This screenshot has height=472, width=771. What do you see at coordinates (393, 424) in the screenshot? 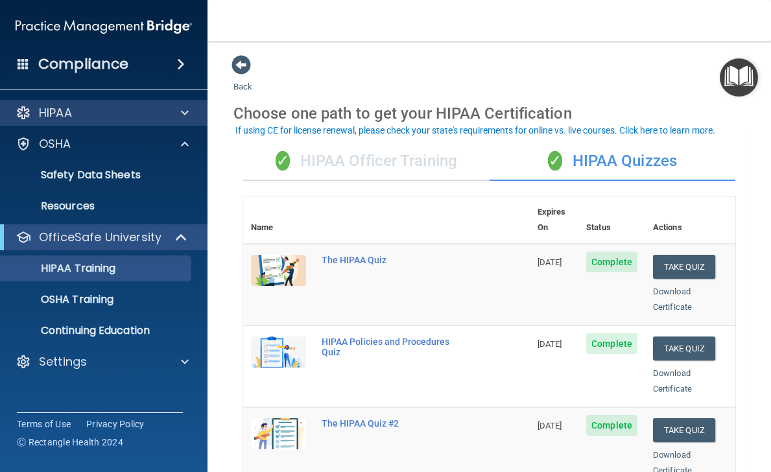
I see `div: The HIPAA Quiz #2` at bounding box center [393, 424].